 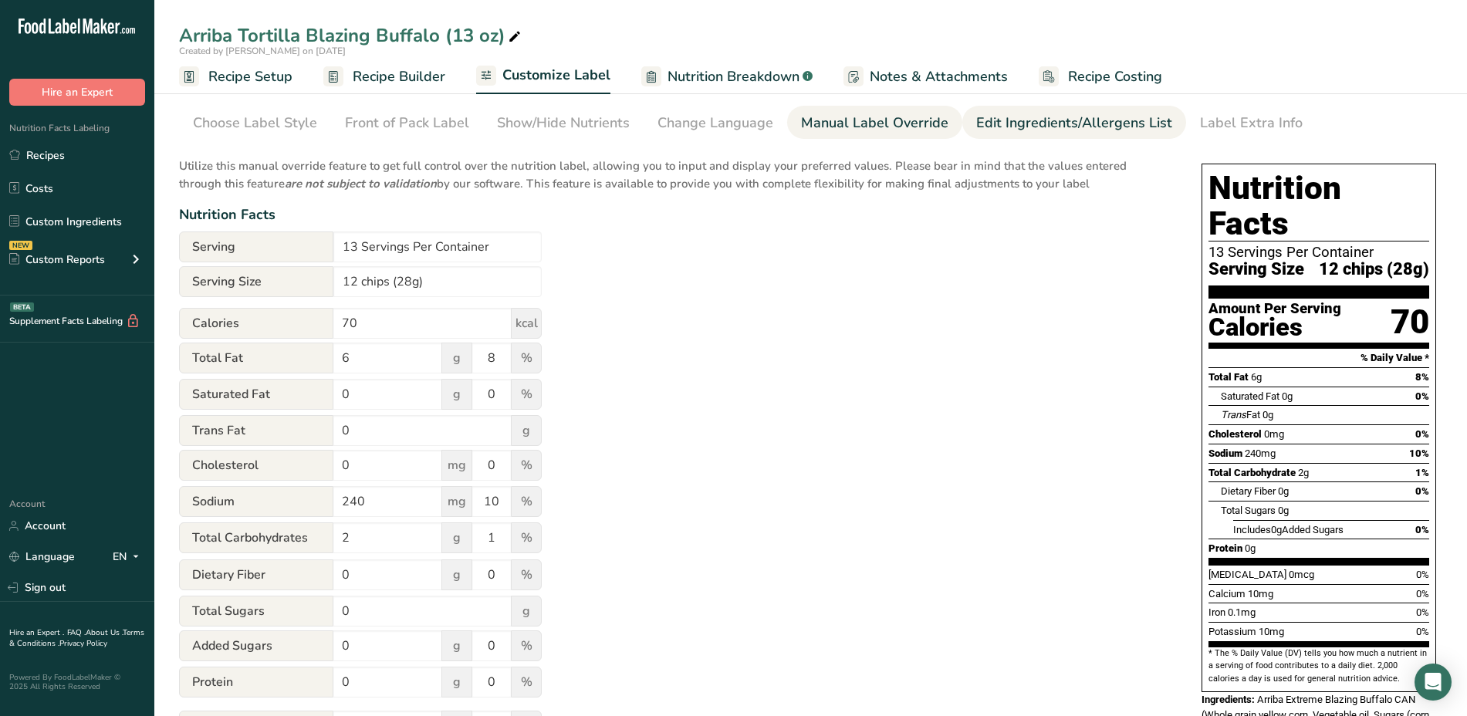 What do you see at coordinates (1217, 612) in the screenshot?
I see `span: Iron` at bounding box center [1217, 612].